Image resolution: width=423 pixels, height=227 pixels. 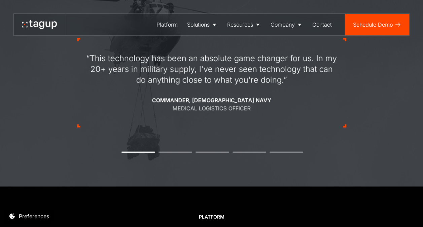 I want to click on div: “This technology has been an absolute game changer for us. In my 20+ years in military supply, I'..., so click(x=212, y=69).